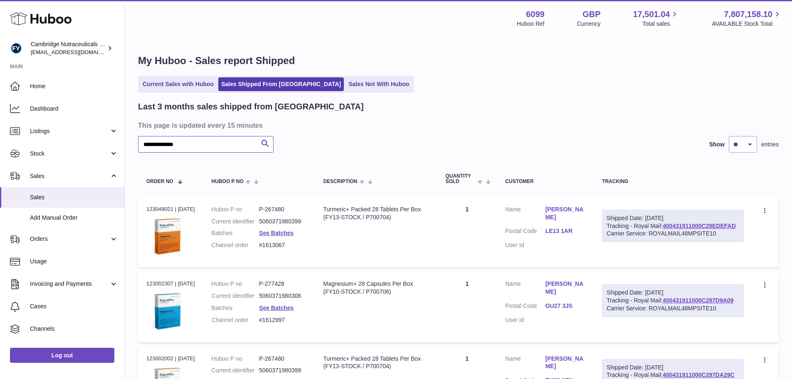 The image size is (792, 379). Describe the element at coordinates (457, 125) in the screenshot. I see `h3: This page is updated every 15 minutes` at that location.